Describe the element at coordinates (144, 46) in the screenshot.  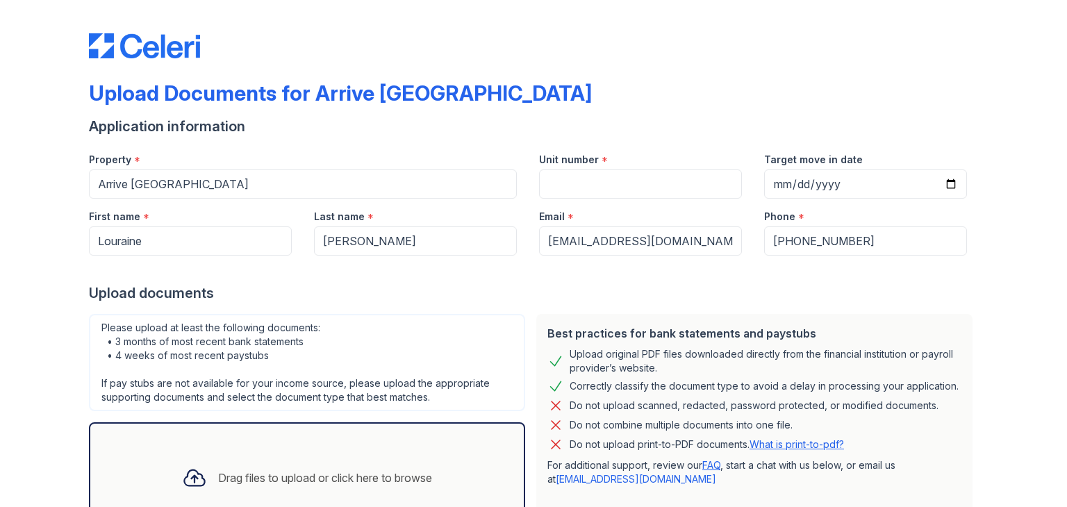
I see `img: CE_Logo_Blue-a8612792a0a2168367f1c8372b55b34899dd931a85d93a1a3d3e32e68fde9ad4.png` at that location.